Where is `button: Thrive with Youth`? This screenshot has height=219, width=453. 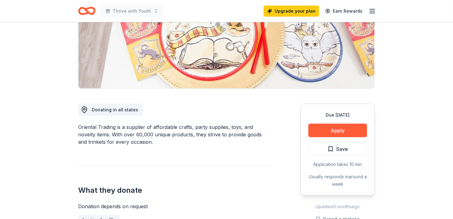
button: Thrive with Youth is located at coordinates (132, 11).